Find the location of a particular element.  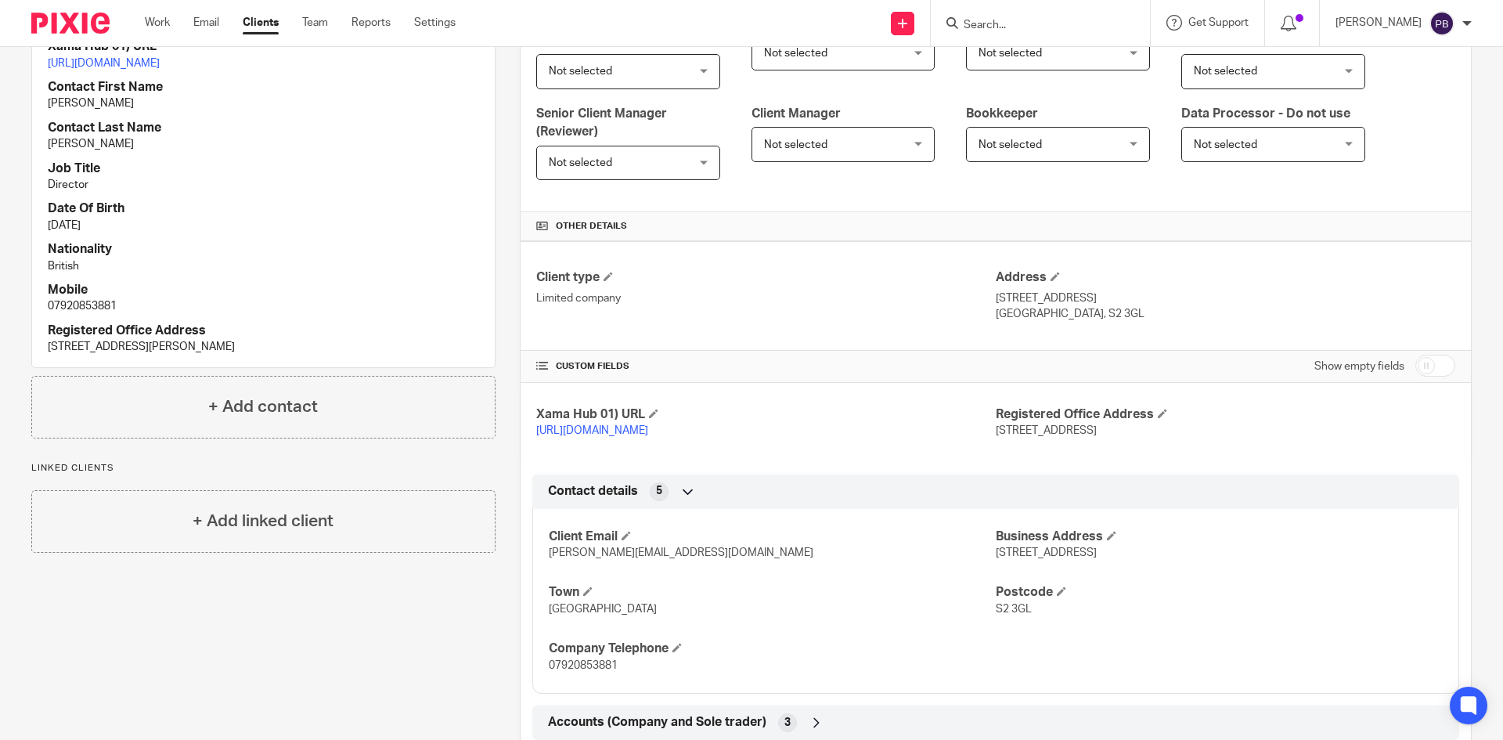

span: 3 is located at coordinates (788, 723).